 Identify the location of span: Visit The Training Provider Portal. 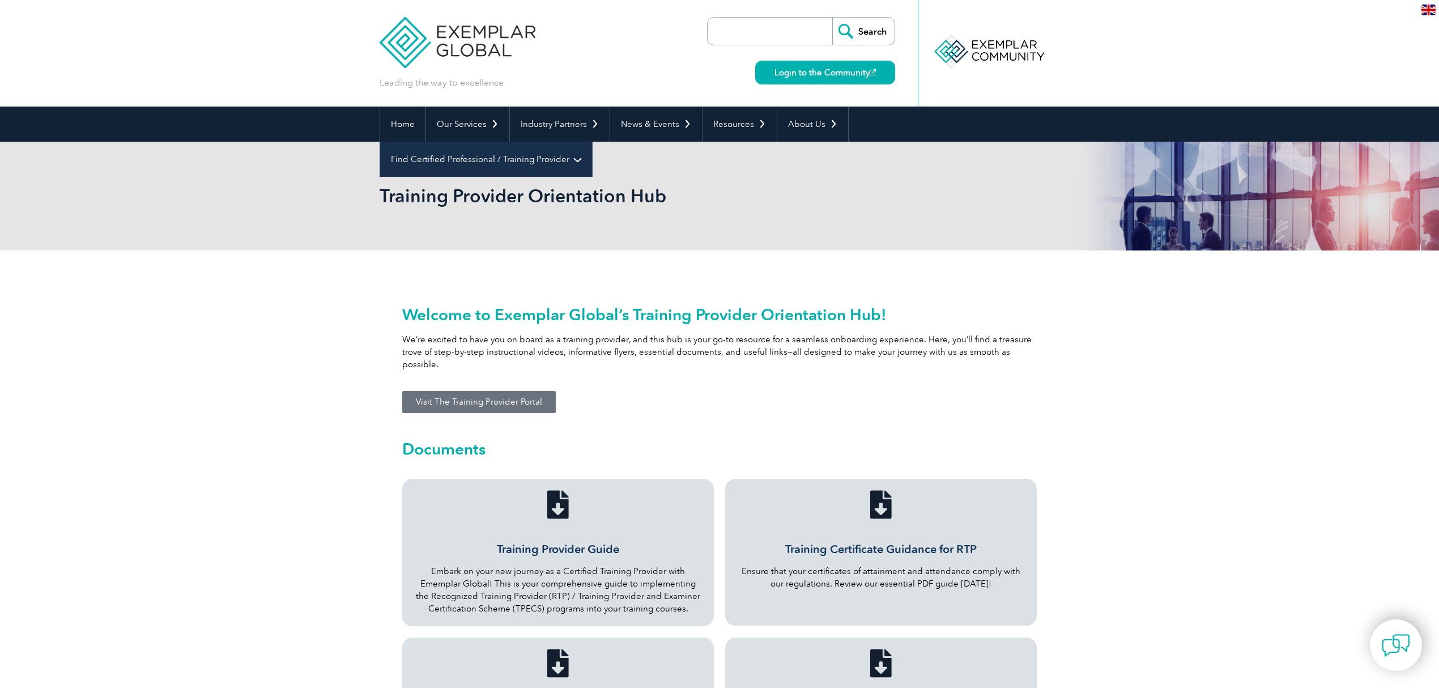
(479, 402).